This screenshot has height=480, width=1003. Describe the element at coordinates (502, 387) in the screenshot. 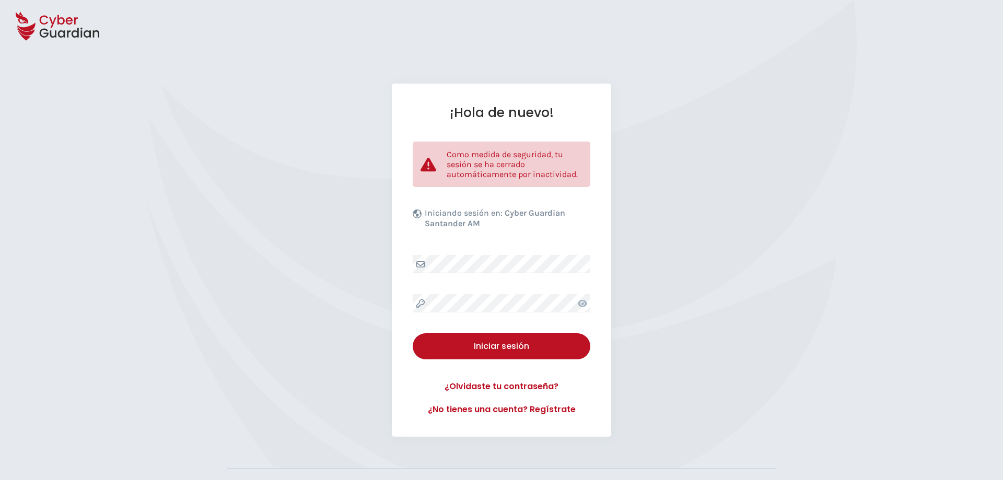

I see `a: ¿Olvidaste tu contraseña?` at that location.